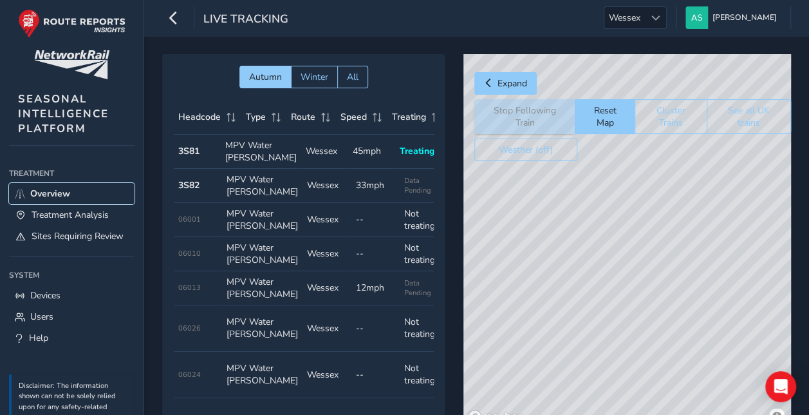 Image resolution: width=809 pixels, height=415 pixels. What do you see at coordinates (71, 275) in the screenshot?
I see `div: System` at bounding box center [71, 275].